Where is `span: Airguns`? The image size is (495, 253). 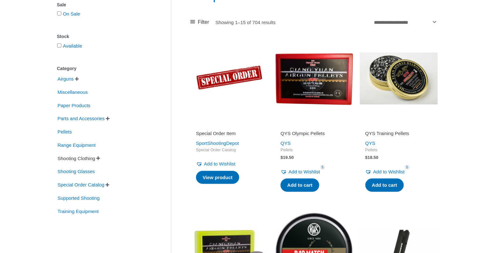 span: Airguns is located at coordinates (65, 79).